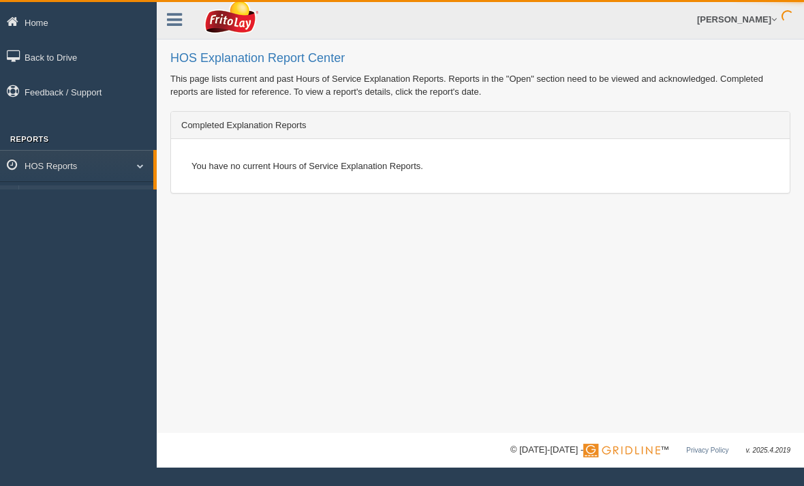  I want to click on div: Completed Explanation Reports, so click(480, 125).